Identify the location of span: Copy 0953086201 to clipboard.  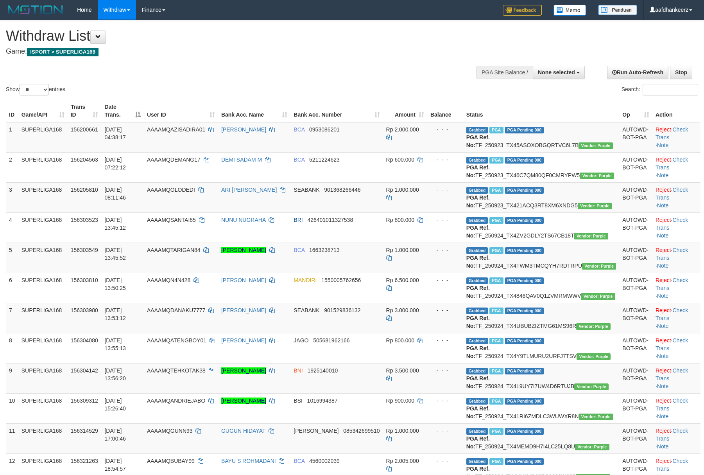
(324, 129).